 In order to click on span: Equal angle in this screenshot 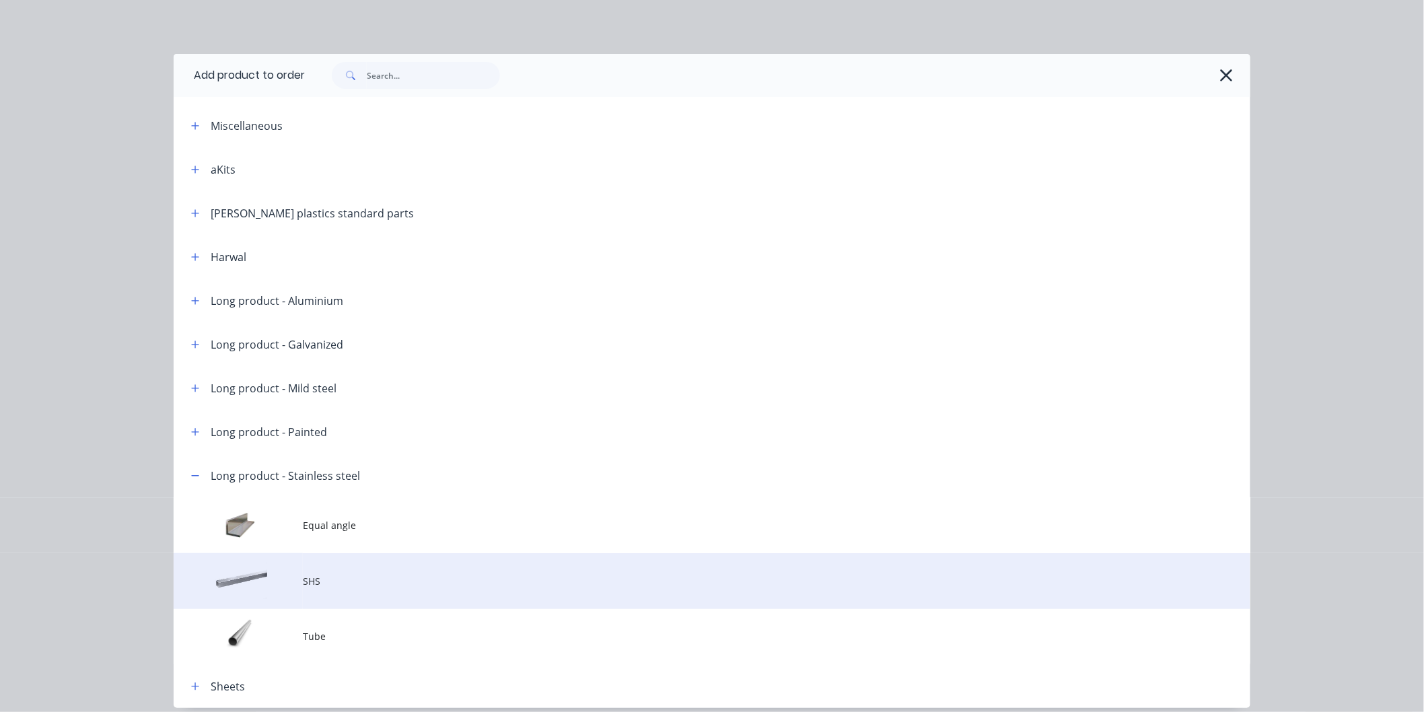, I will do `click(682, 525)`.